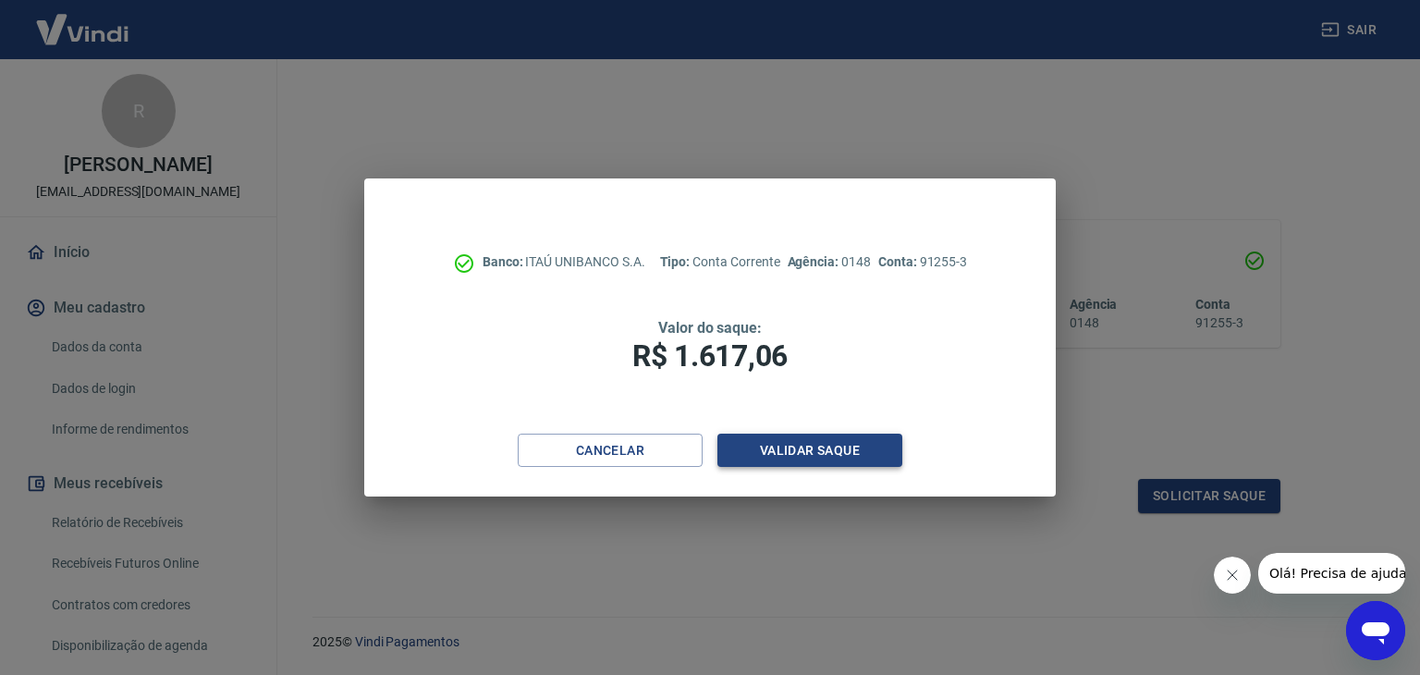 The image size is (1420, 675). What do you see at coordinates (720, 262) in the screenshot?
I see `p: Conta Corrente` at bounding box center [720, 262].